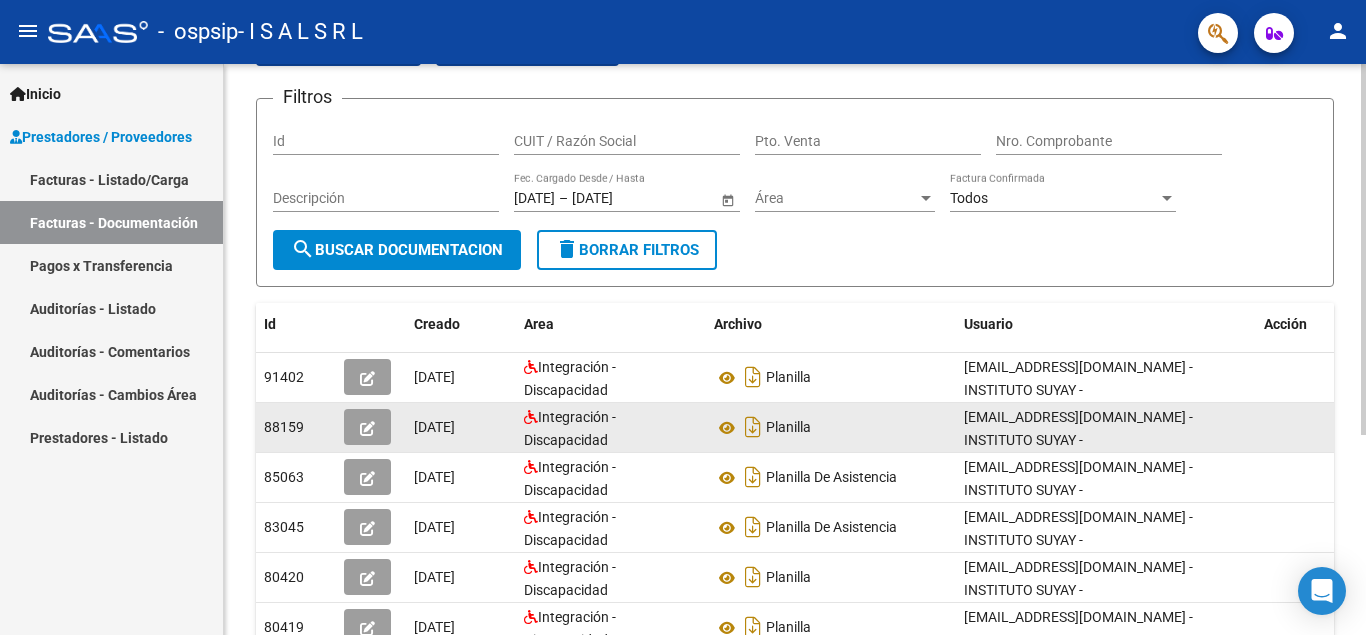 The height and width of the screenshot is (635, 1366). What do you see at coordinates (969, 198) in the screenshot?
I see `span: Todos` at bounding box center [969, 198].